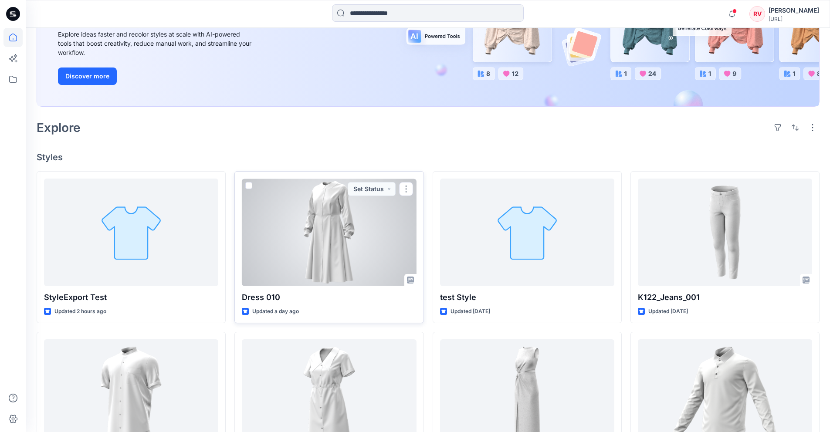  I want to click on p: test Style, so click(527, 297).